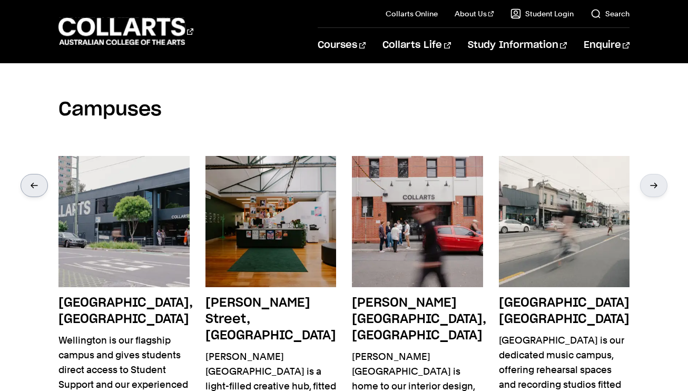 The height and width of the screenshot is (391, 688). Describe the element at coordinates (344, 110) in the screenshot. I see `h4: Campuses` at that location.